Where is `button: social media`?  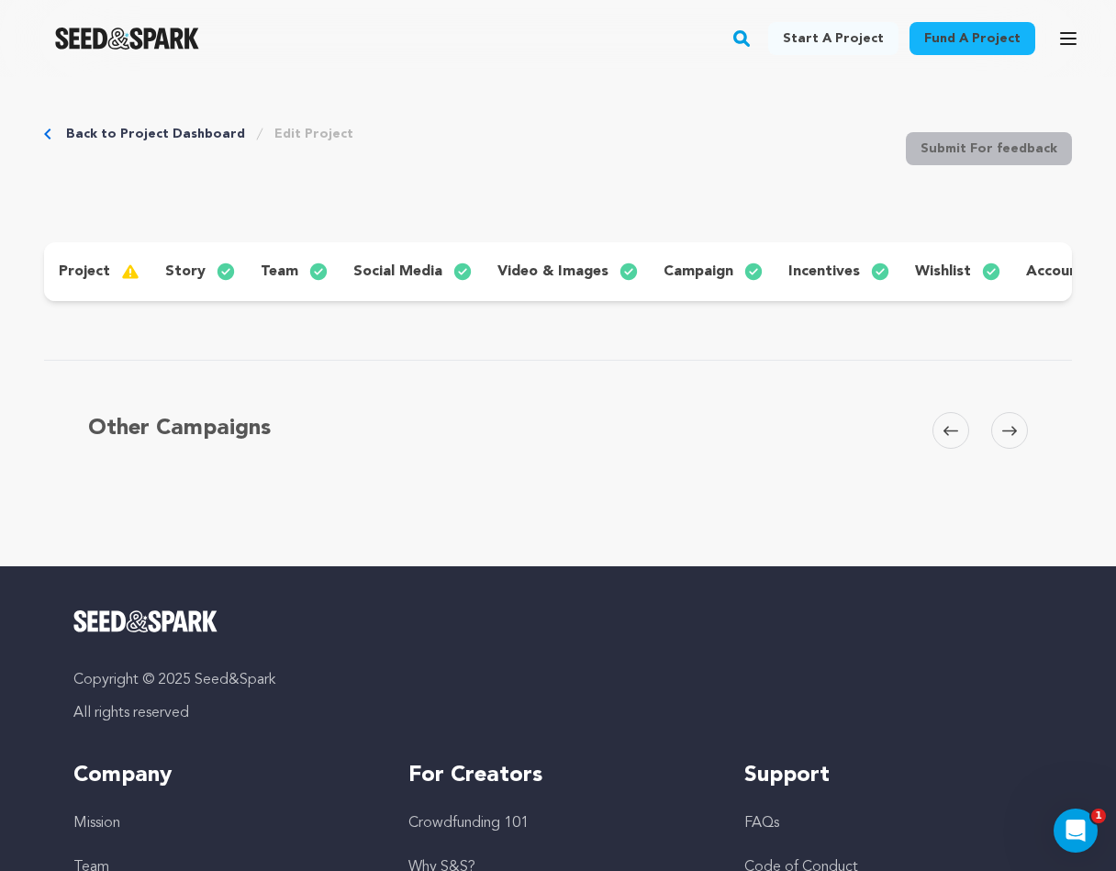
button: social media is located at coordinates (410, 272).